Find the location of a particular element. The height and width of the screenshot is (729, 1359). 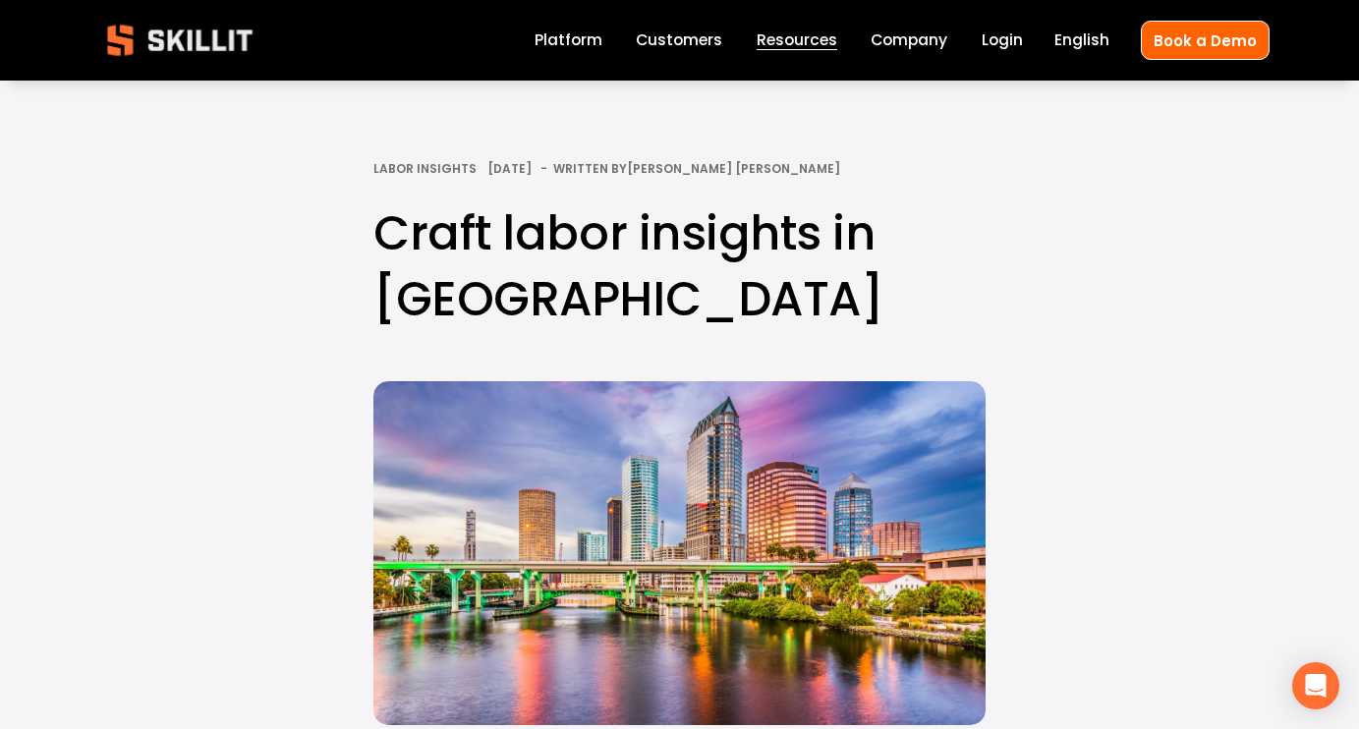

a: Company is located at coordinates (909, 40).